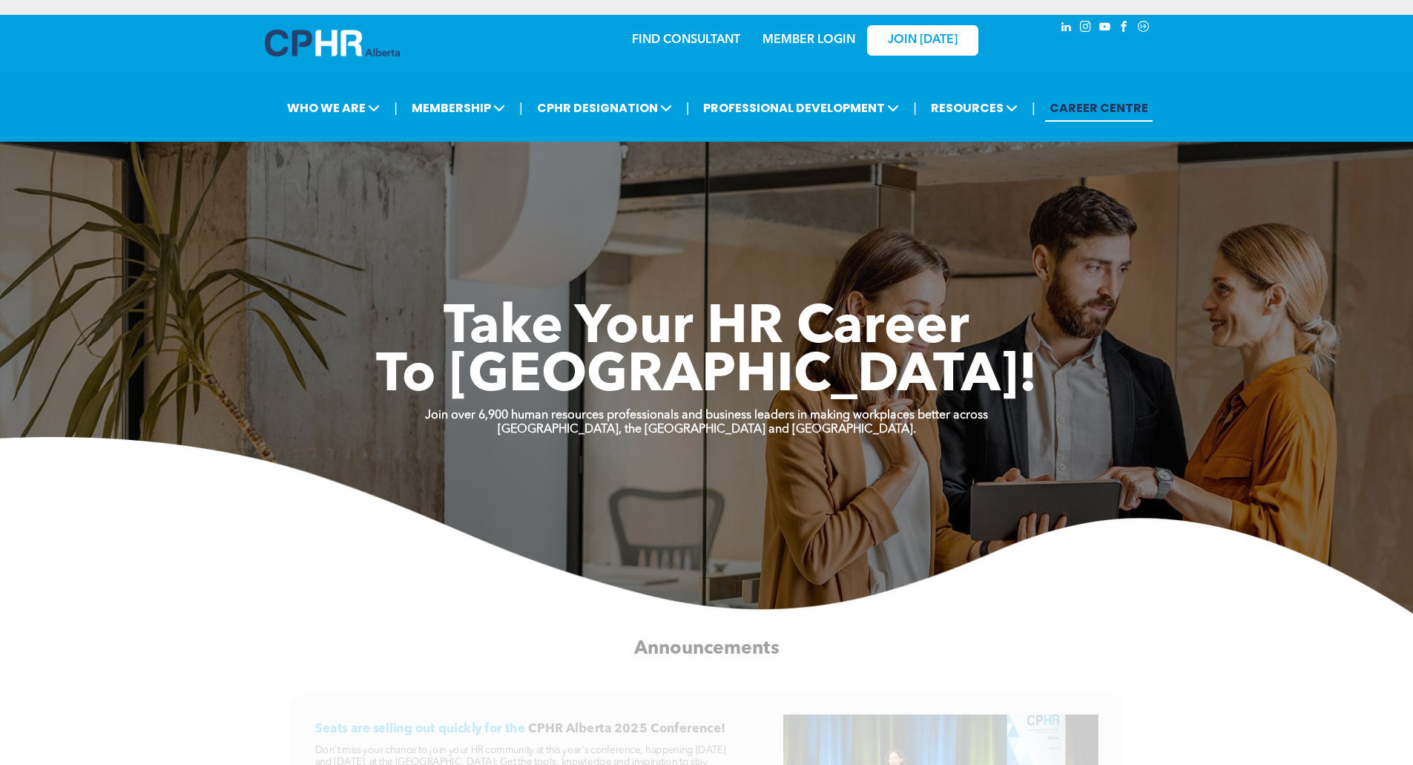 The width and height of the screenshot is (1413, 765). Describe the element at coordinates (706, 416) in the screenshot. I see `strong: Join over 6,900 human resources professionals and business leaders in making workplaces better ac...` at that location.